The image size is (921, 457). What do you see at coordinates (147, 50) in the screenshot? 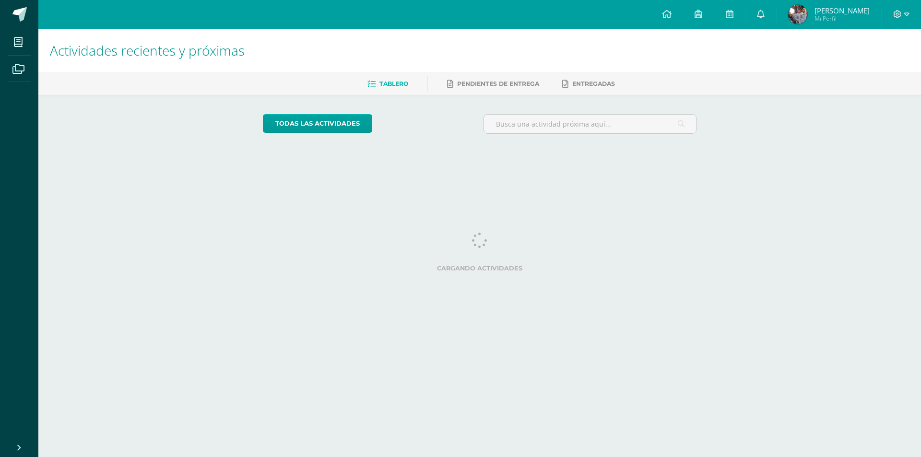
I see `span: Actividades recientes y próximas` at bounding box center [147, 50].